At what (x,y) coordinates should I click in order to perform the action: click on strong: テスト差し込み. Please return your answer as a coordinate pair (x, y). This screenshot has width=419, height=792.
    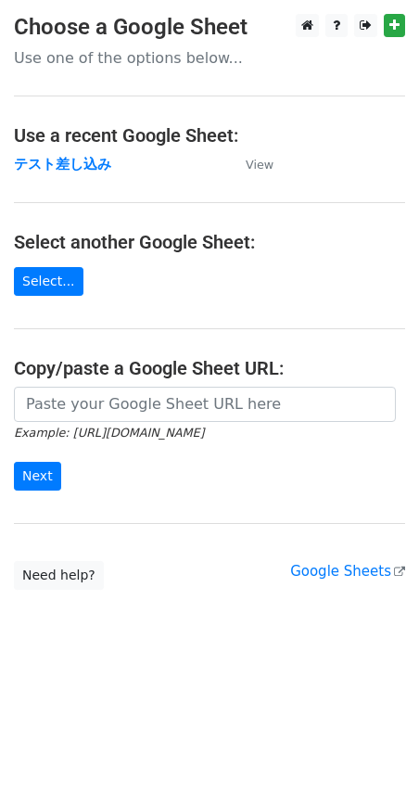
    Looking at the image, I should click on (62, 164).